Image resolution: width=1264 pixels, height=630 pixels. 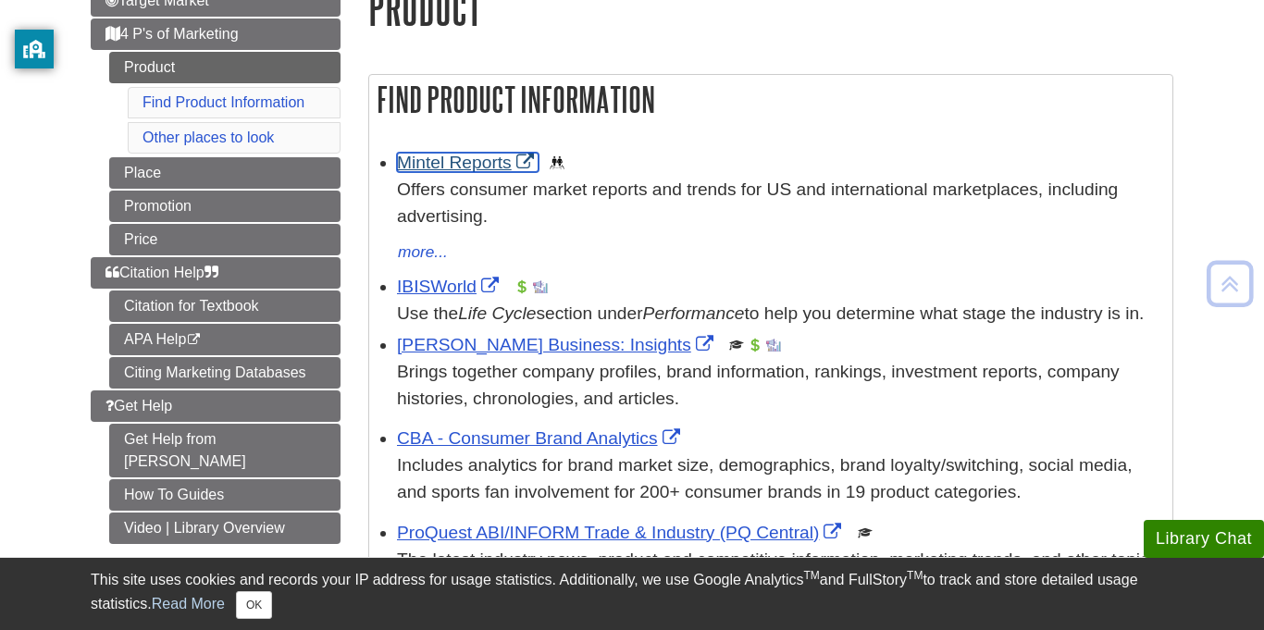 I want to click on div: This site uses cookies and records your IP address for usage statistics. Additionally, we use Goo..., so click(x=632, y=594).